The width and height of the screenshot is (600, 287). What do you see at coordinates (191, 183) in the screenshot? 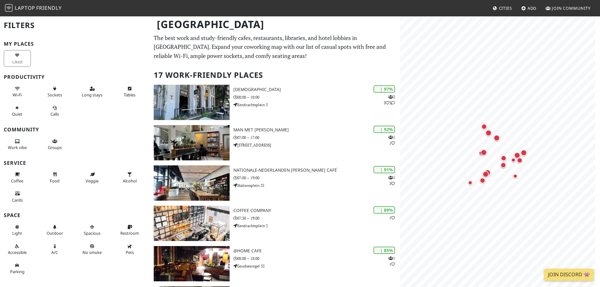
I see `img: Nationale-Nederlanden Douwe Egberts Café` at bounding box center [191, 183].